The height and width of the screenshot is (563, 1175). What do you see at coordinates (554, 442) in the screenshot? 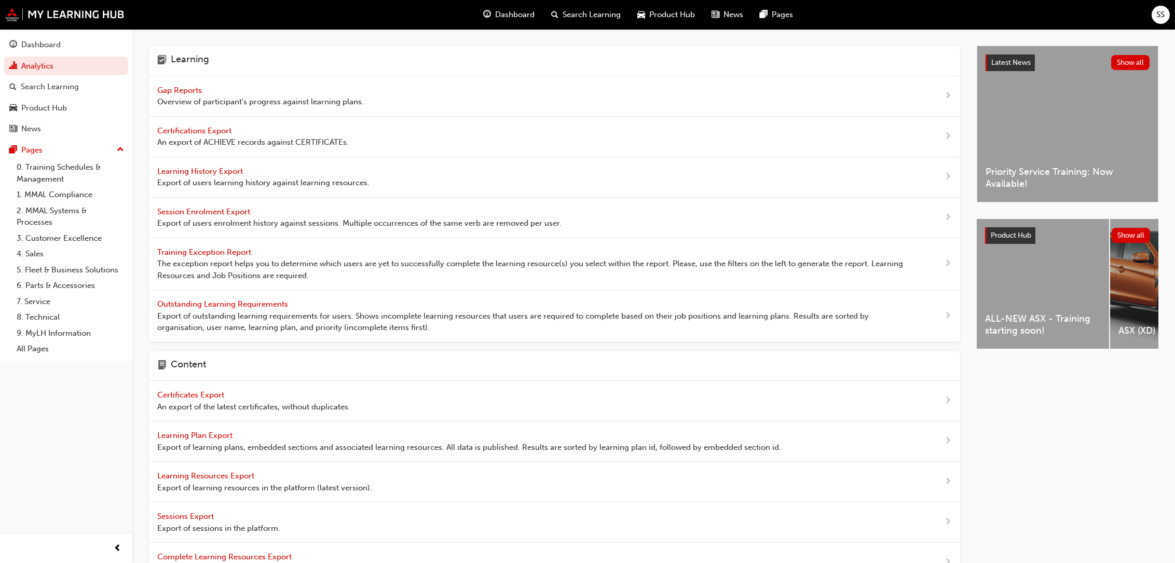
I see `a: Learning Plan Export Export of learning plans, embedded sections and associated learning resource...` at bounding box center [554, 442].